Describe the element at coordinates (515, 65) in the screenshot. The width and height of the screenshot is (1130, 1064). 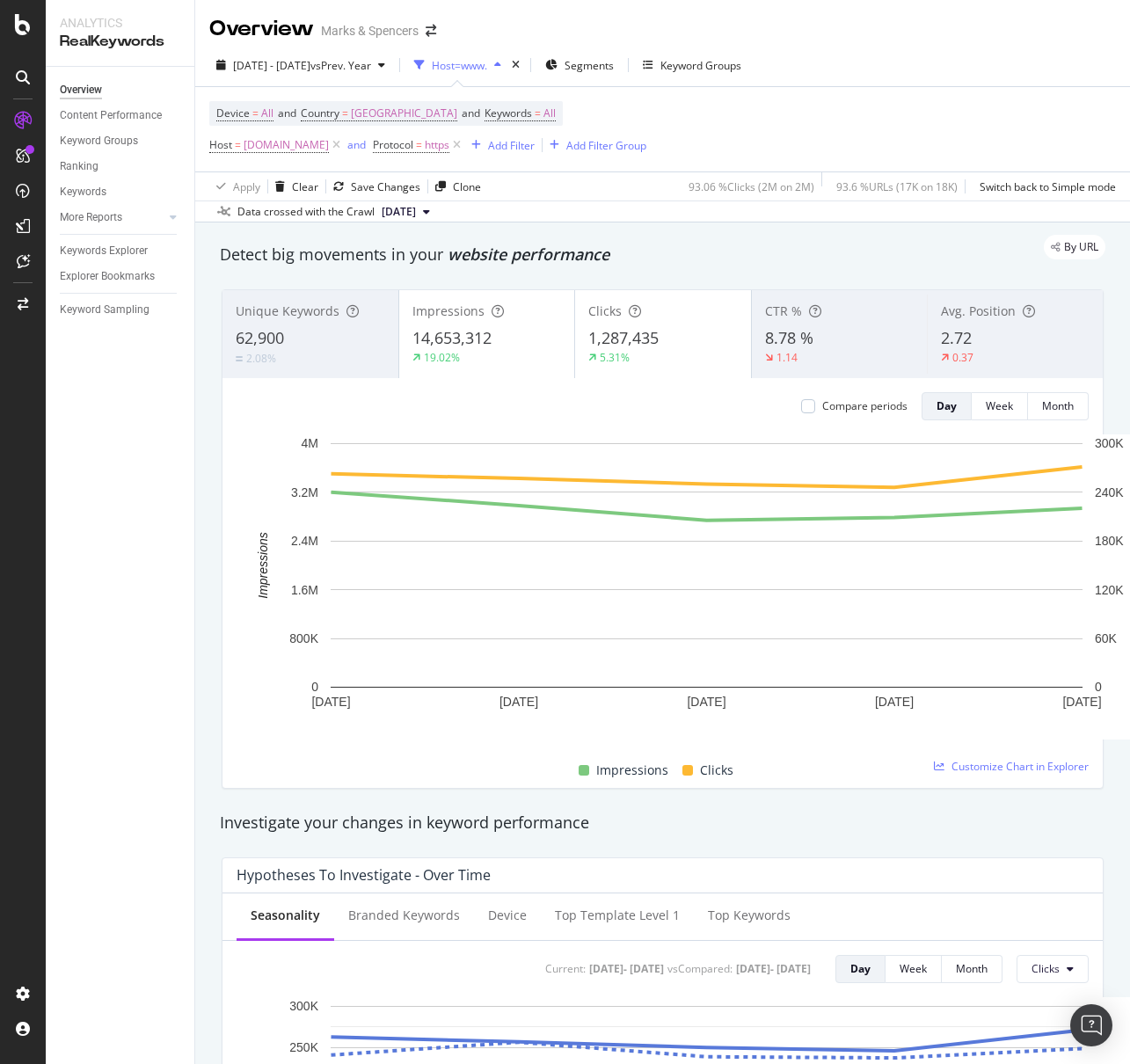
I see `div: times` at that location.